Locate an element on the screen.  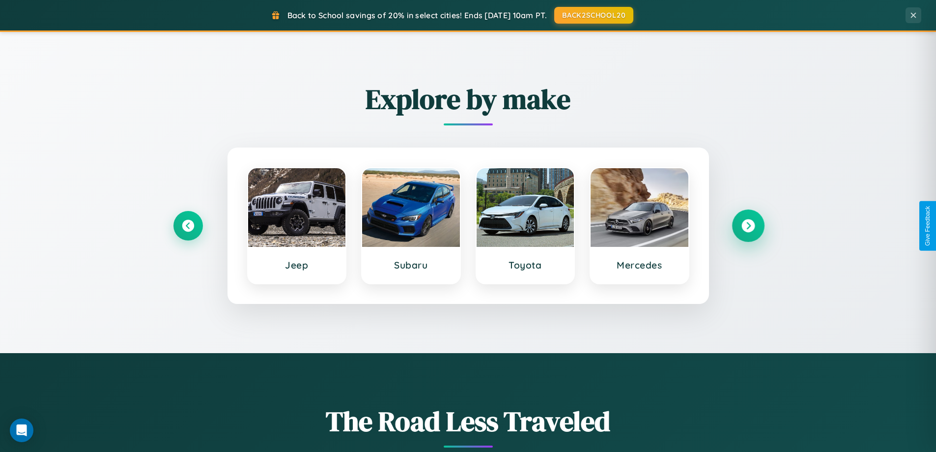
div: Open Intercom Messenger is located at coordinates (22, 430).